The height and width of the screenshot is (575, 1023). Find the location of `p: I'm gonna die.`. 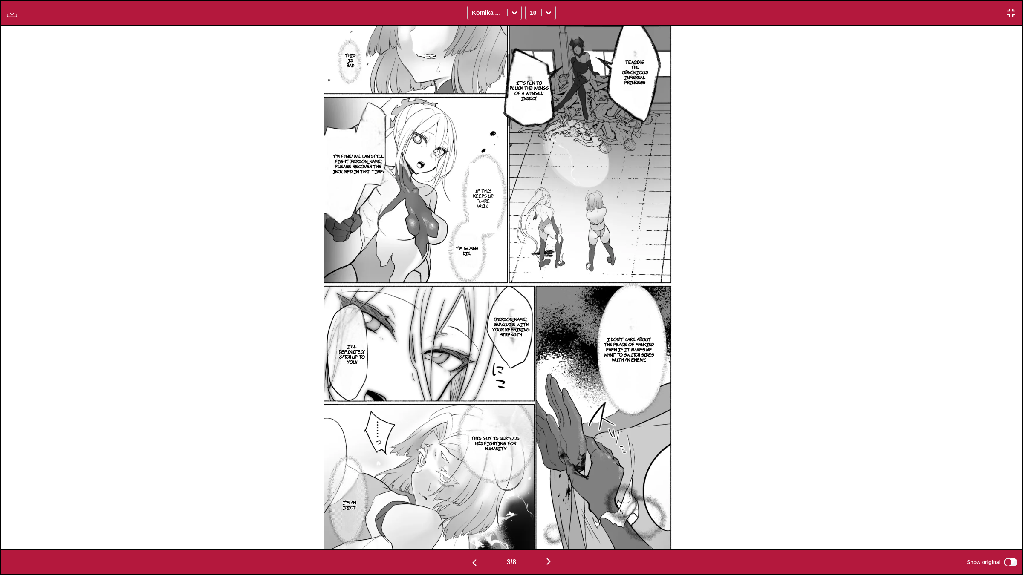

p: I'm gonna die. is located at coordinates (467, 251).